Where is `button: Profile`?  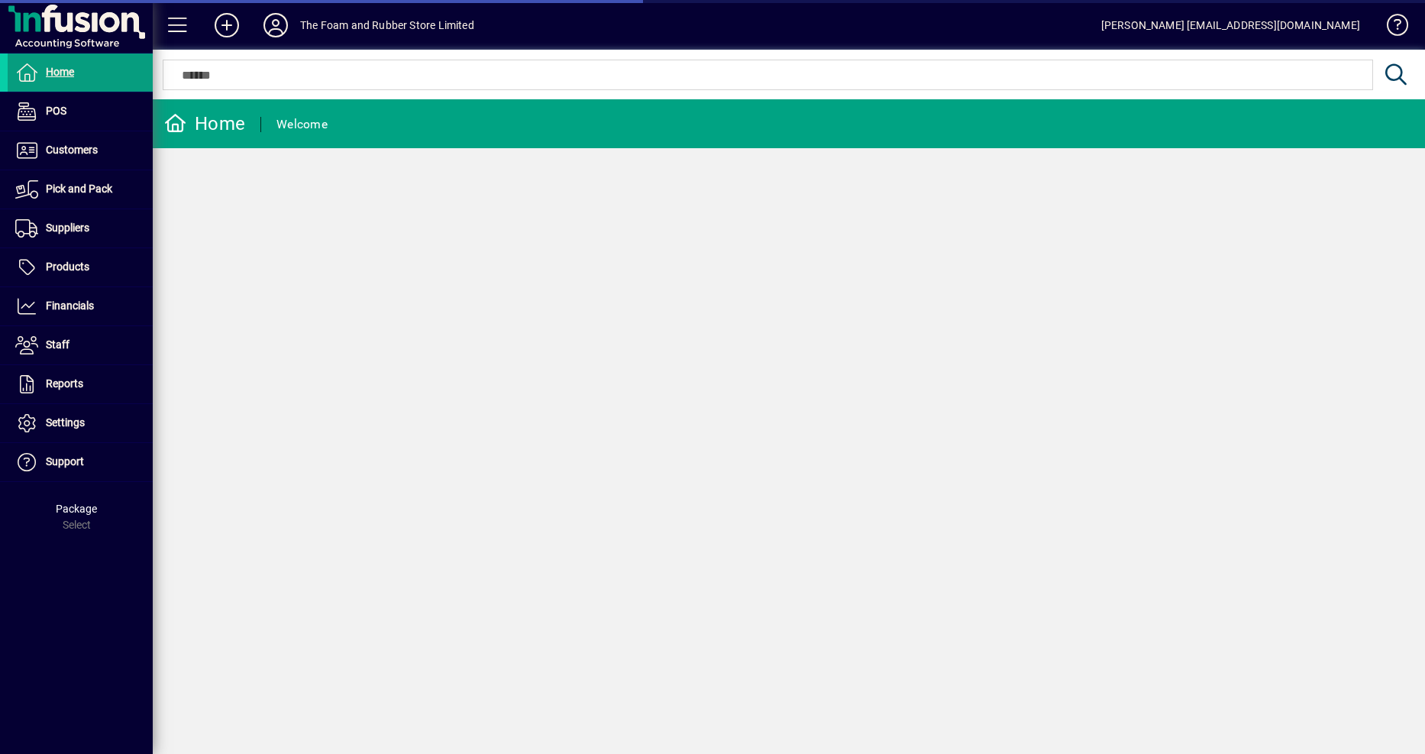
button: Profile is located at coordinates (276, 25).